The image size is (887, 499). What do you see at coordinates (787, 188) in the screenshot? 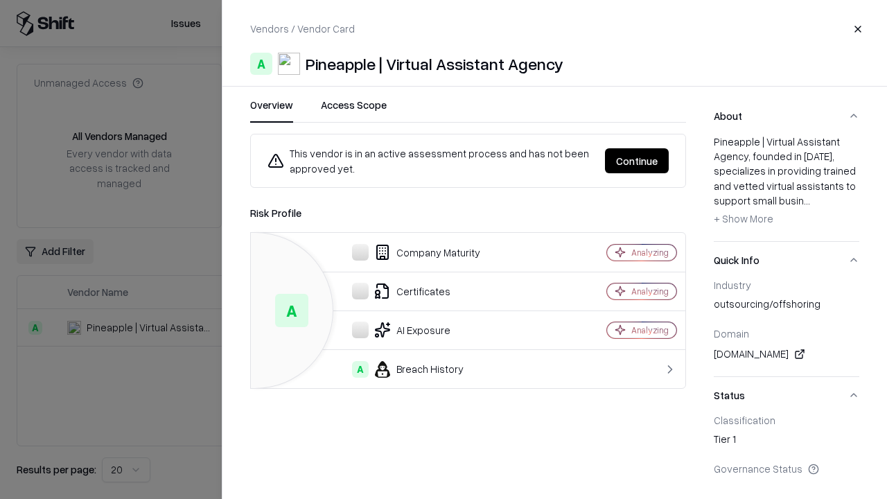
I see `div: About` at bounding box center [787, 188].